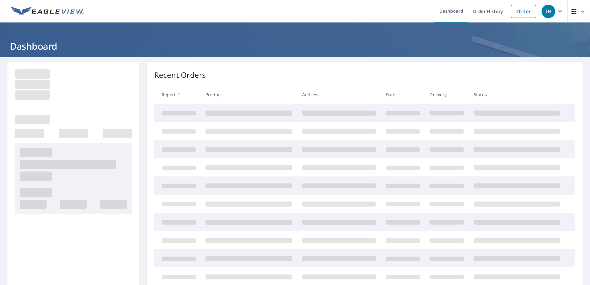 Image resolution: width=590 pixels, height=285 pixels. Describe the element at coordinates (403, 94) in the screenshot. I see `th: Date` at that location.